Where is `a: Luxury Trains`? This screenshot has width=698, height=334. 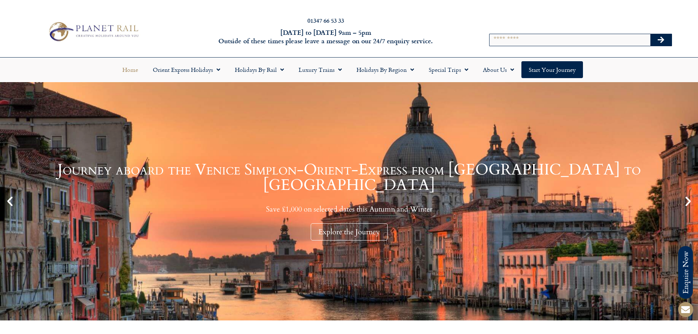 a: Luxury Trains is located at coordinates (320, 70).